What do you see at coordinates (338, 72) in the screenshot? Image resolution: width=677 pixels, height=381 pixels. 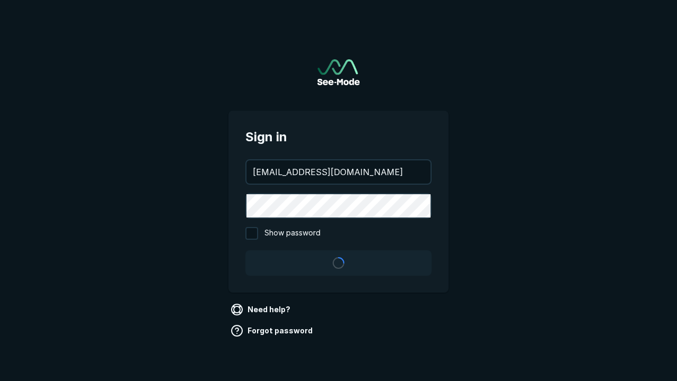 I see `a: Go to sign in` at bounding box center [338, 72].